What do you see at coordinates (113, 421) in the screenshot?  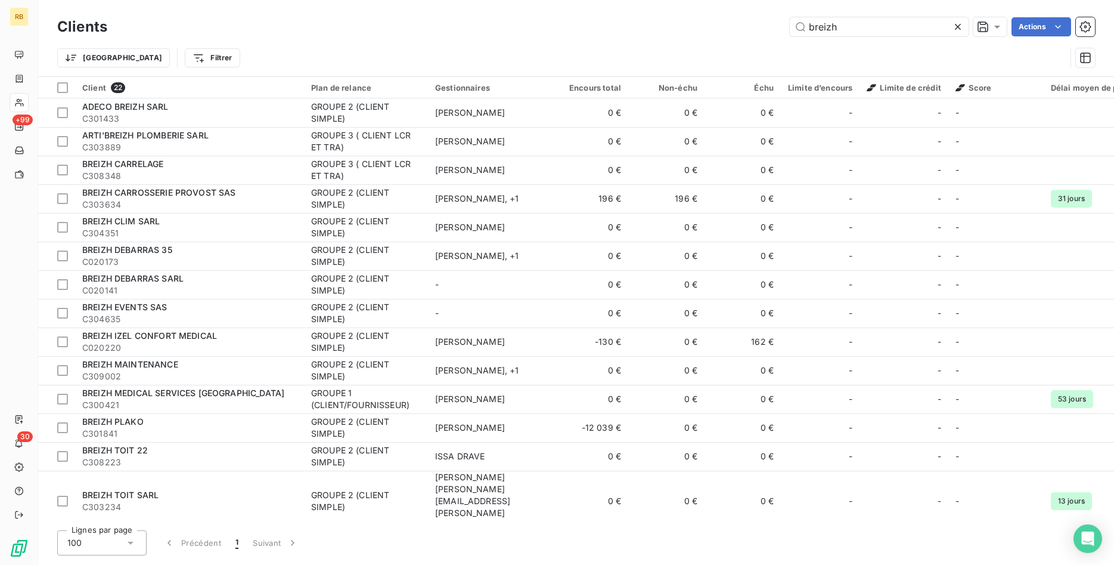 I see `span: BREIZH PLAKO` at bounding box center [113, 421].